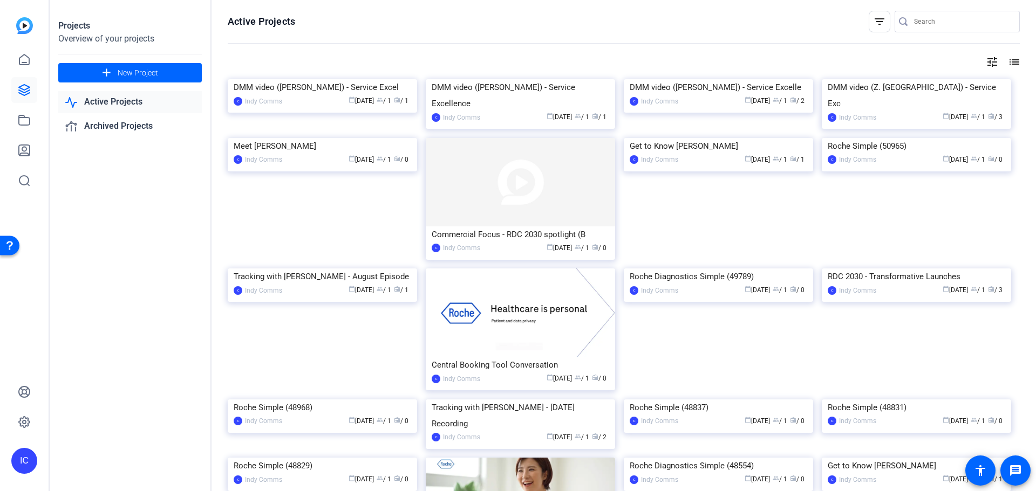  What do you see at coordinates (322, 466) in the screenshot?
I see `div: Roche Simple (48829)` at bounding box center [322, 466].